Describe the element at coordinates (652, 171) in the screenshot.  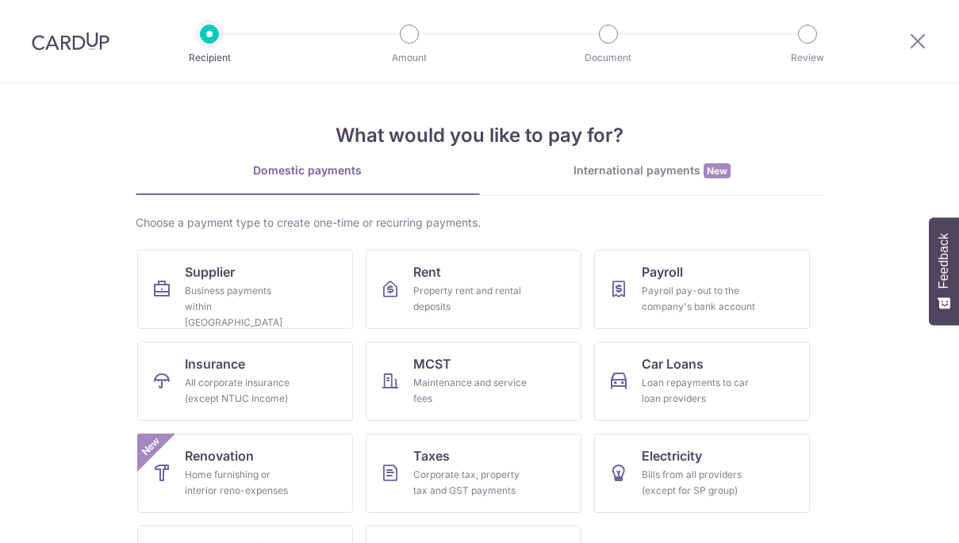
I see `div: International payments` at that location.